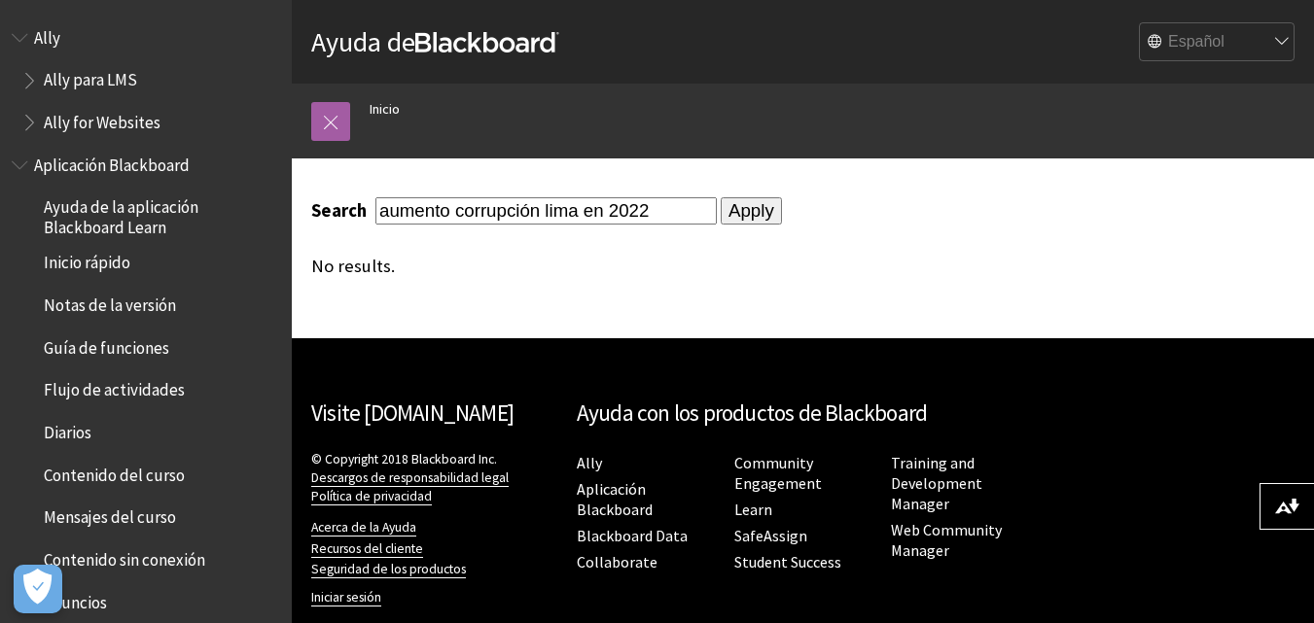 The width and height of the screenshot is (1314, 623). Describe the element at coordinates (434, 477) in the screenshot. I see `p: © Copyright 2018 Blackboard Inc.` at that location.